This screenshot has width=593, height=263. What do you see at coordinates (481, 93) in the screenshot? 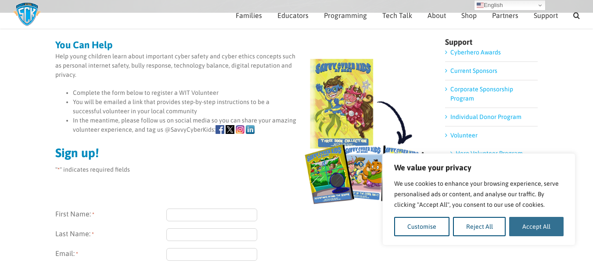
I see `a: Corporate Sponsorship Program` at bounding box center [481, 93].